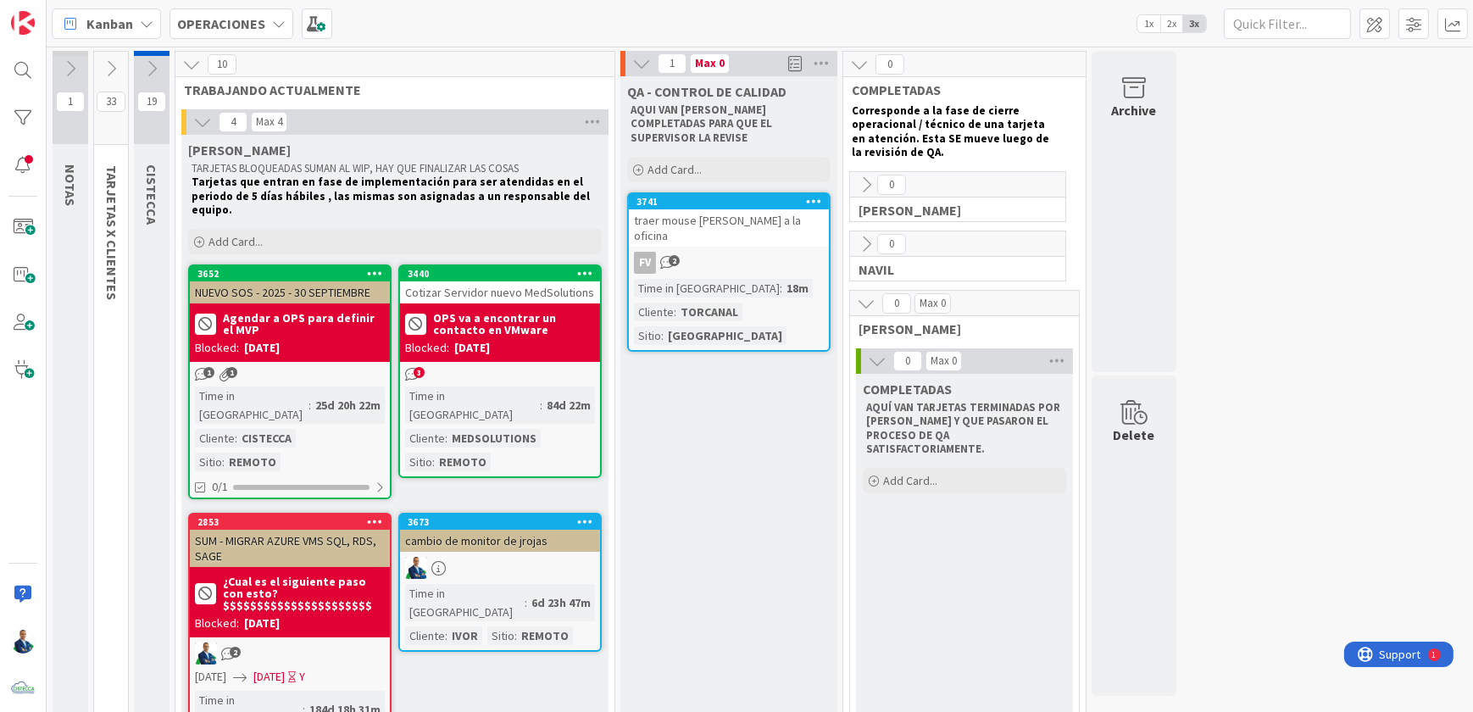 The image size is (1473, 712). I want to click on b: ¿Cual es el siguiente paso con esto? $$$$$$$$$$$$$$$$$$$$$$, so click(303, 593).